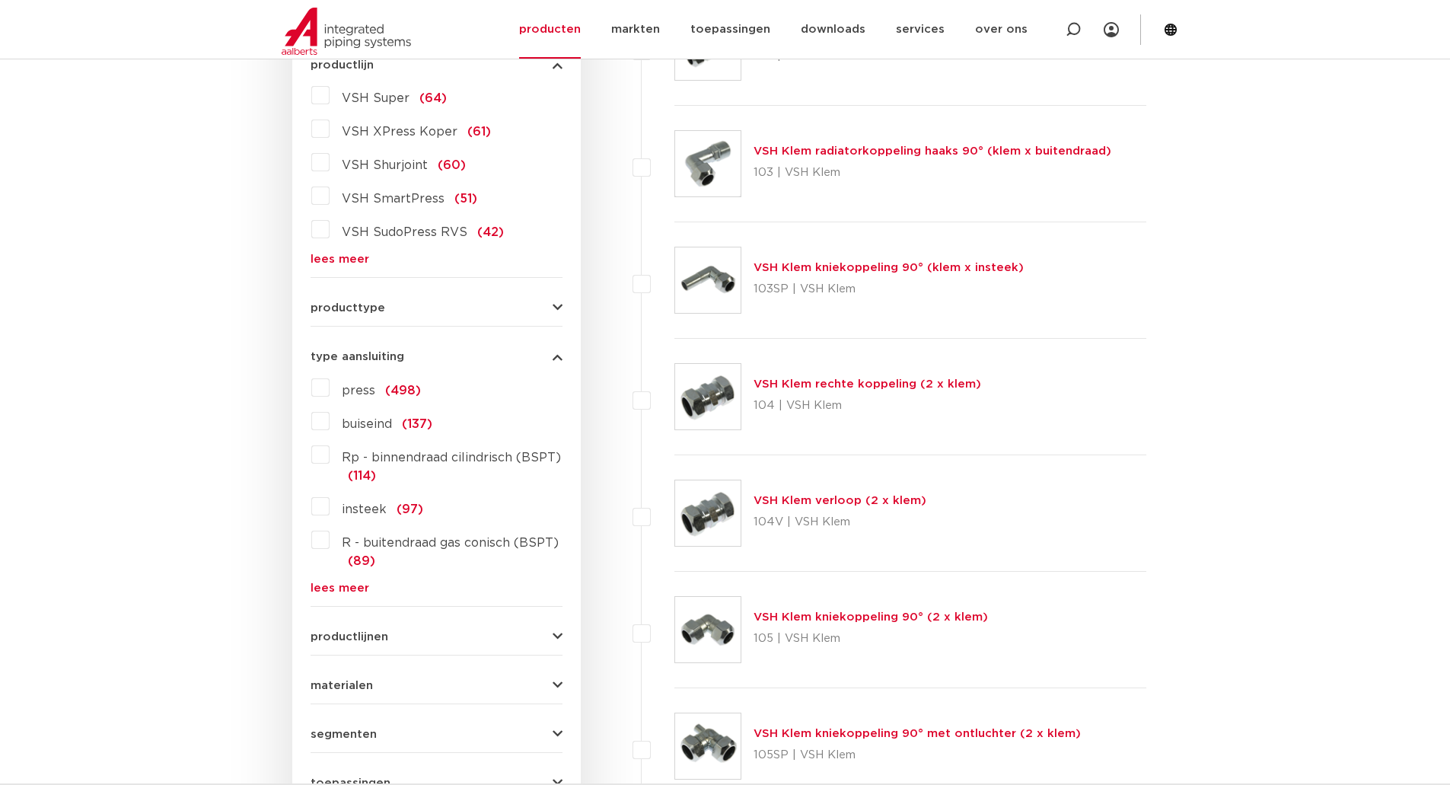 The width and height of the screenshot is (1450, 785). What do you see at coordinates (708, 280) in the screenshot?
I see `img: Thumbnail for VSH Klem kniekoppeling 90° (klem x insteek)` at bounding box center [708, 280].